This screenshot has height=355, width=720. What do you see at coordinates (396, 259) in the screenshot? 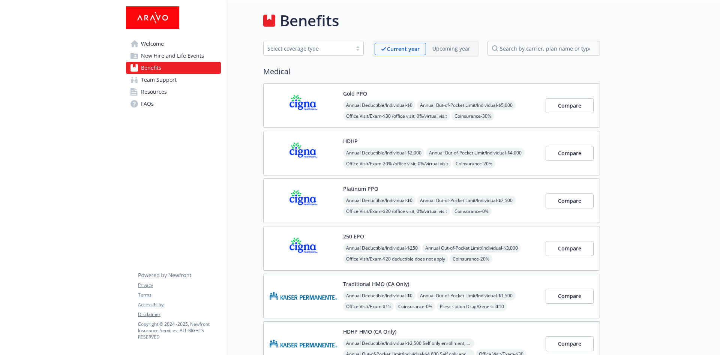
I see `span: Office Visit/Exam - $20 deductible does not apply` at bounding box center [396, 259].